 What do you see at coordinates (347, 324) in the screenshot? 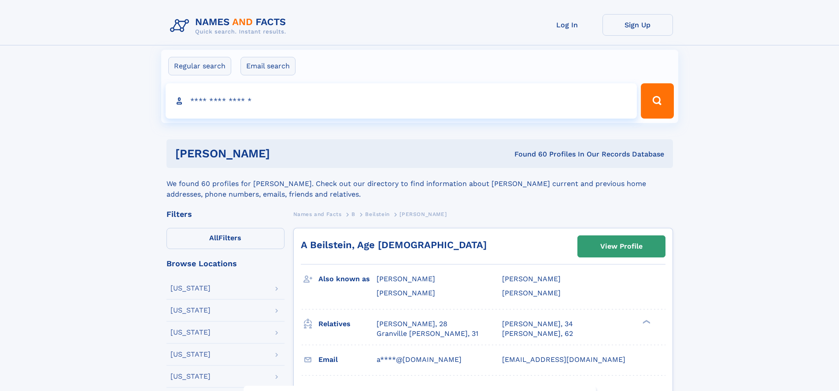
I see `h3: Relatives` at bounding box center [347, 324].